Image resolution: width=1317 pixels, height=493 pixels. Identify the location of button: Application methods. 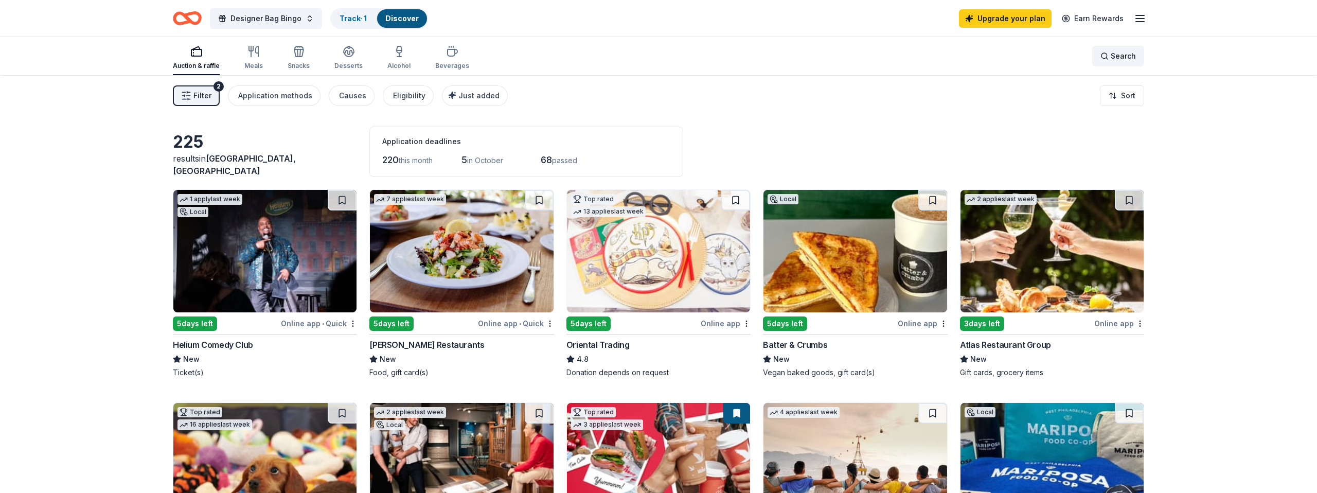
(274, 96).